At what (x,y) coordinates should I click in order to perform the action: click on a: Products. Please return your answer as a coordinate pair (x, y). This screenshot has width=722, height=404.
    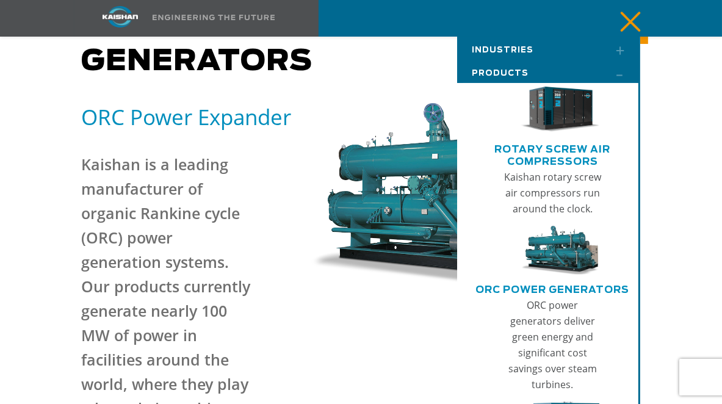
    Looking at the image, I should click on (548, 71).